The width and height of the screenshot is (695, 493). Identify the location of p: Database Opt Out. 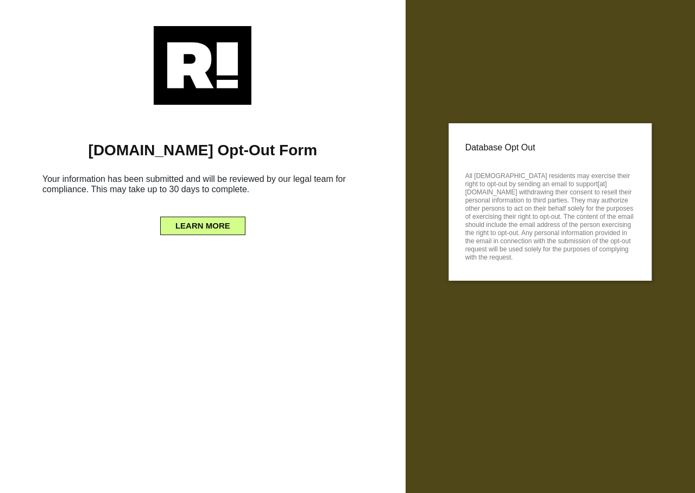
(550, 148).